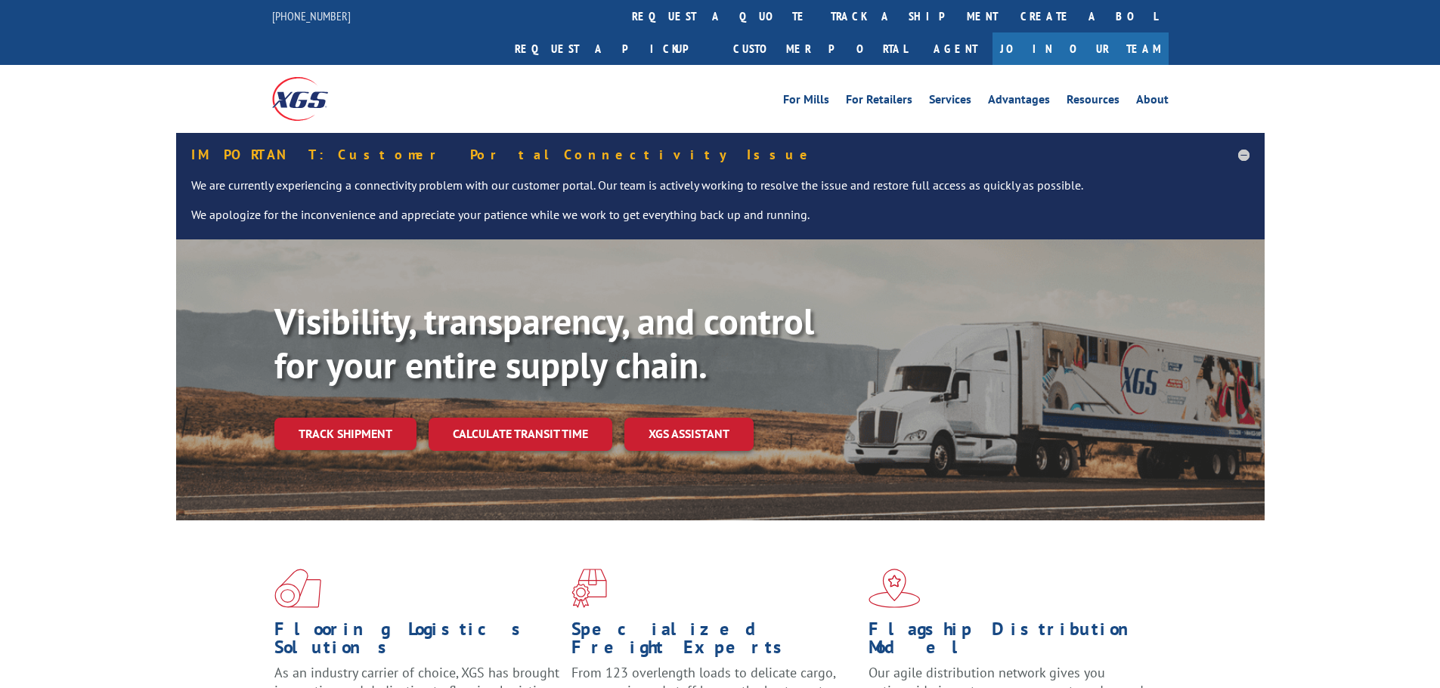  What do you see at coordinates (612, 48) in the screenshot?
I see `a: Request a pickup` at bounding box center [612, 48].